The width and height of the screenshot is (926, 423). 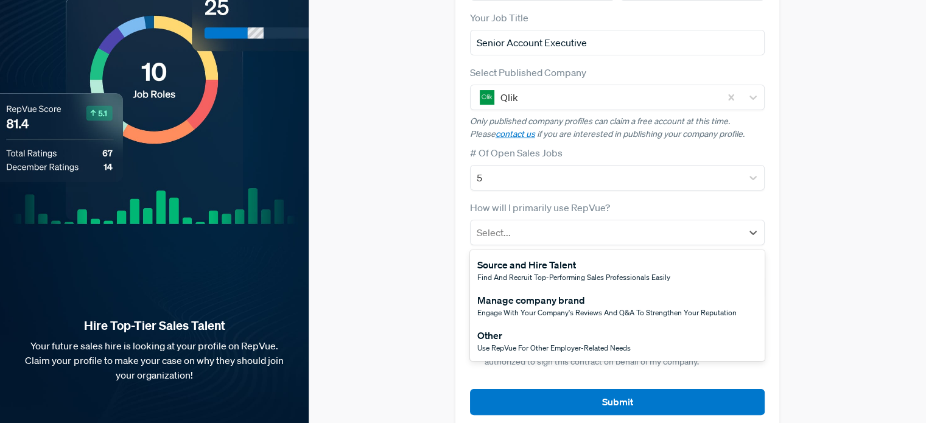 What do you see at coordinates (607, 300) in the screenshot?
I see `div: Manage company brand` at bounding box center [607, 300].